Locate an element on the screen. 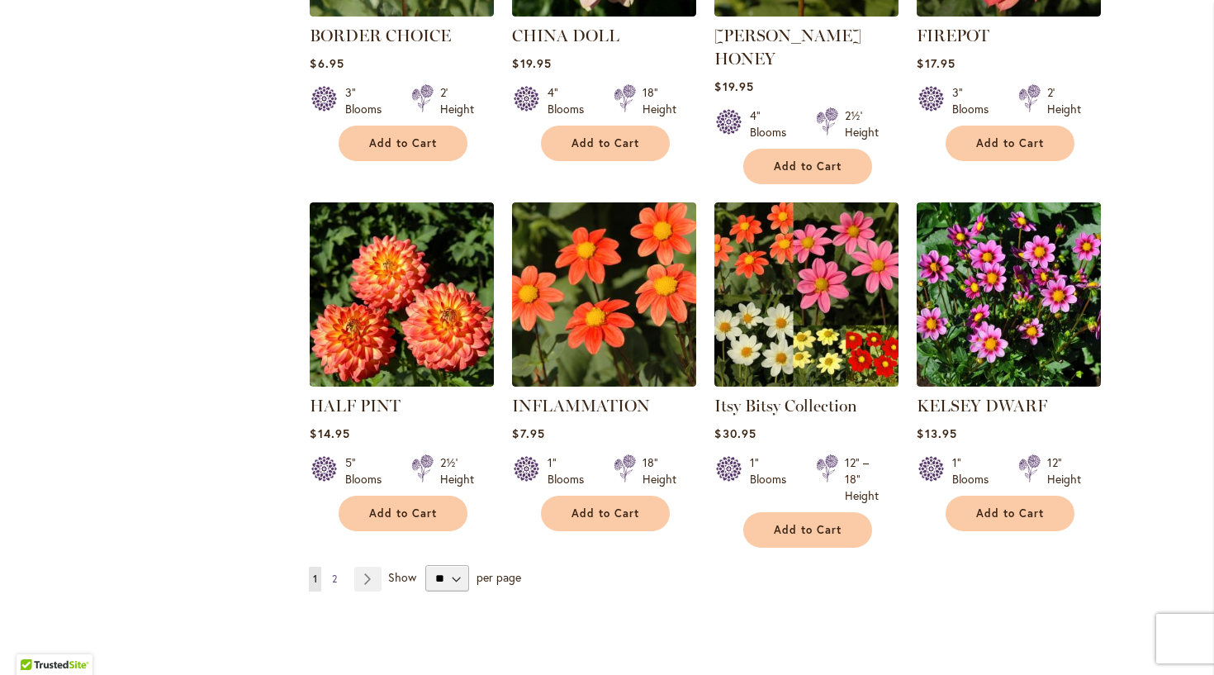  span: Show is located at coordinates (402, 577).